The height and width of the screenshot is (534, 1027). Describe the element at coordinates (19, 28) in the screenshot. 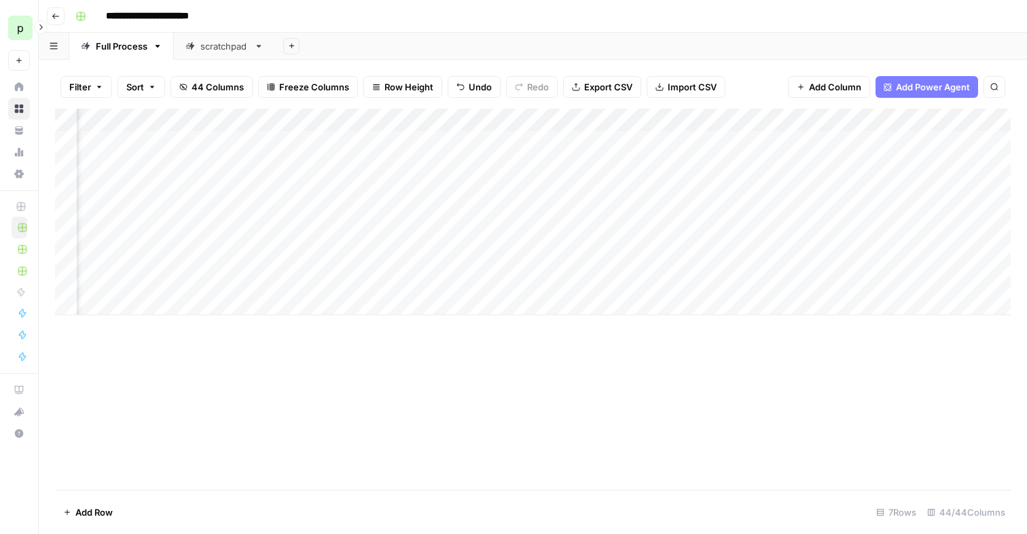

I see `button: Workspace: paulcorp` at that location.